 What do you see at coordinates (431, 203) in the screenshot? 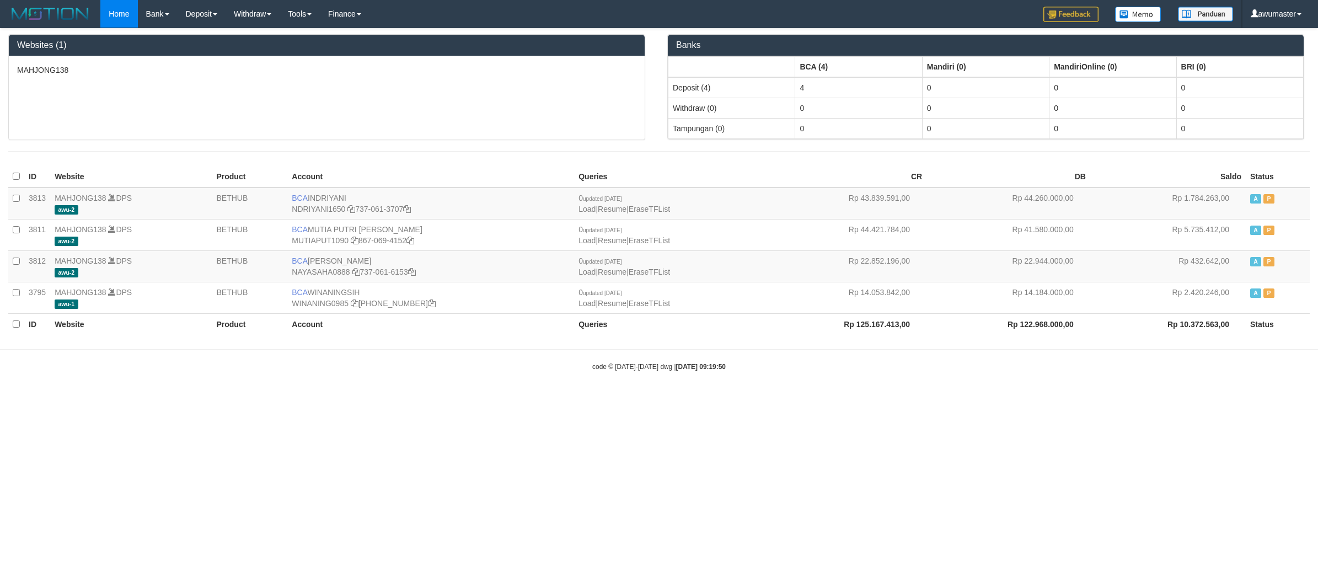
I see `td: INDRIYANI 737-061-3707` at bounding box center [431, 203].